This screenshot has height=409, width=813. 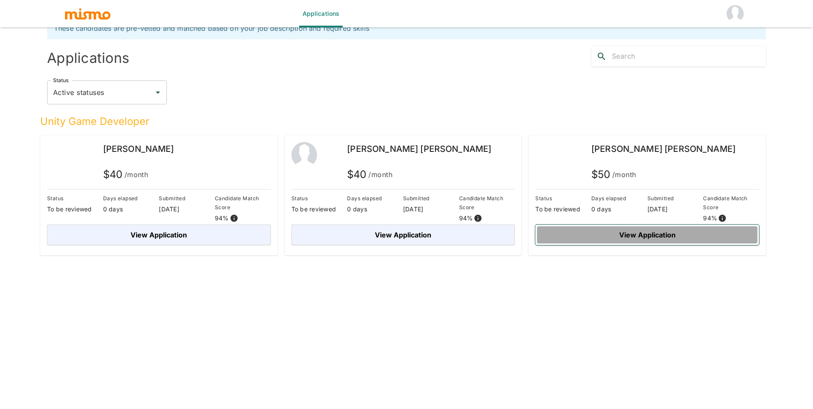 I want to click on h4: Applications, so click(x=225, y=58).